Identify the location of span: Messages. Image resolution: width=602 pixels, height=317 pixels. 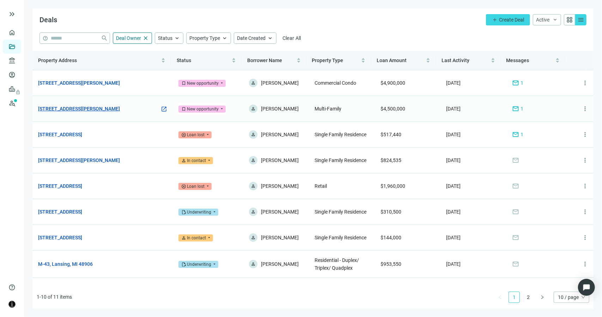
(517, 60).